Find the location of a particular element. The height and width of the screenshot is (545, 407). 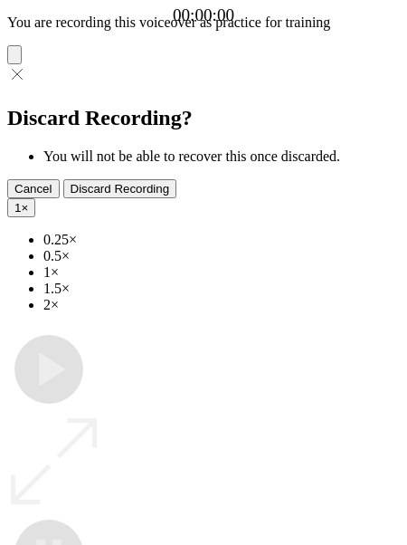

li: 1.5× is located at coordinates (222, 289).